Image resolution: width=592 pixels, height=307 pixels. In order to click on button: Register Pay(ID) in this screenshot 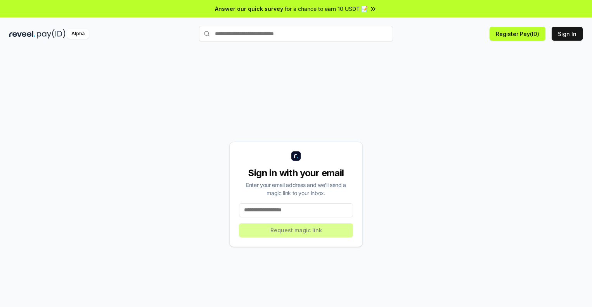, I will do `click(517, 34)`.